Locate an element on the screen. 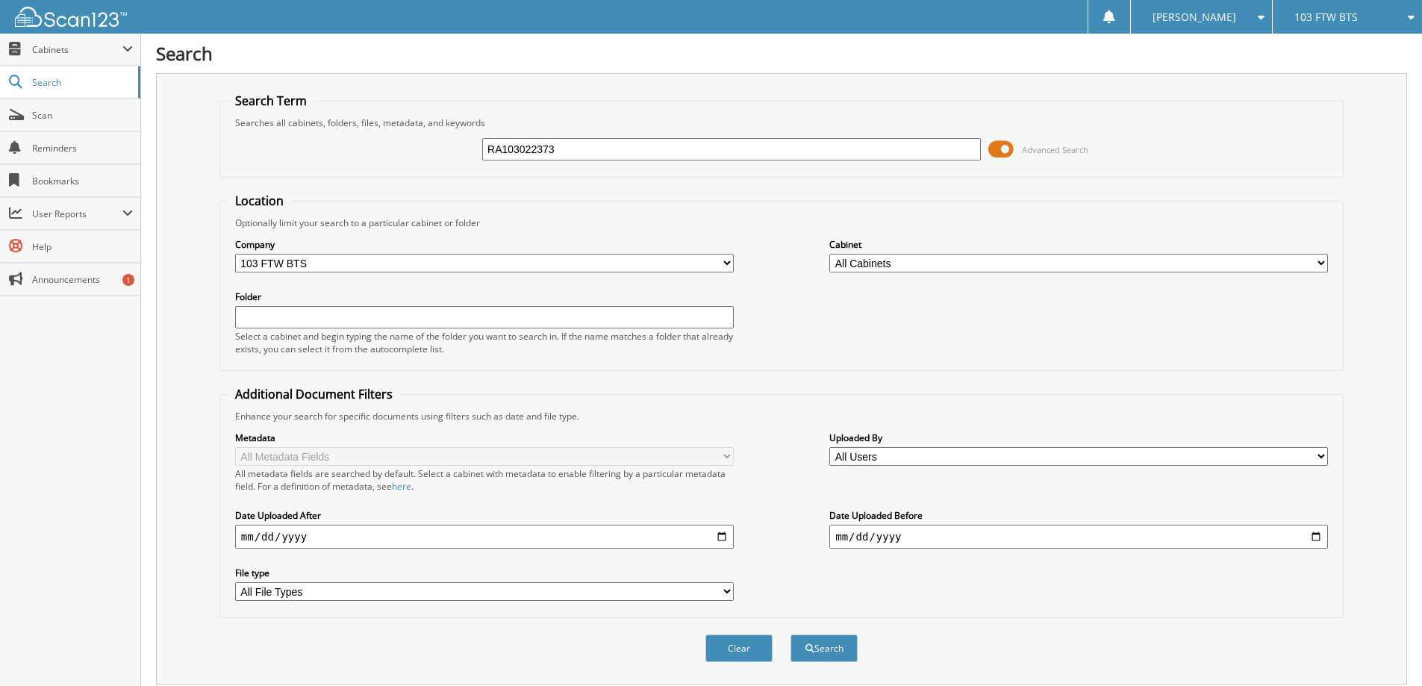  span: Search is located at coordinates (81, 82).